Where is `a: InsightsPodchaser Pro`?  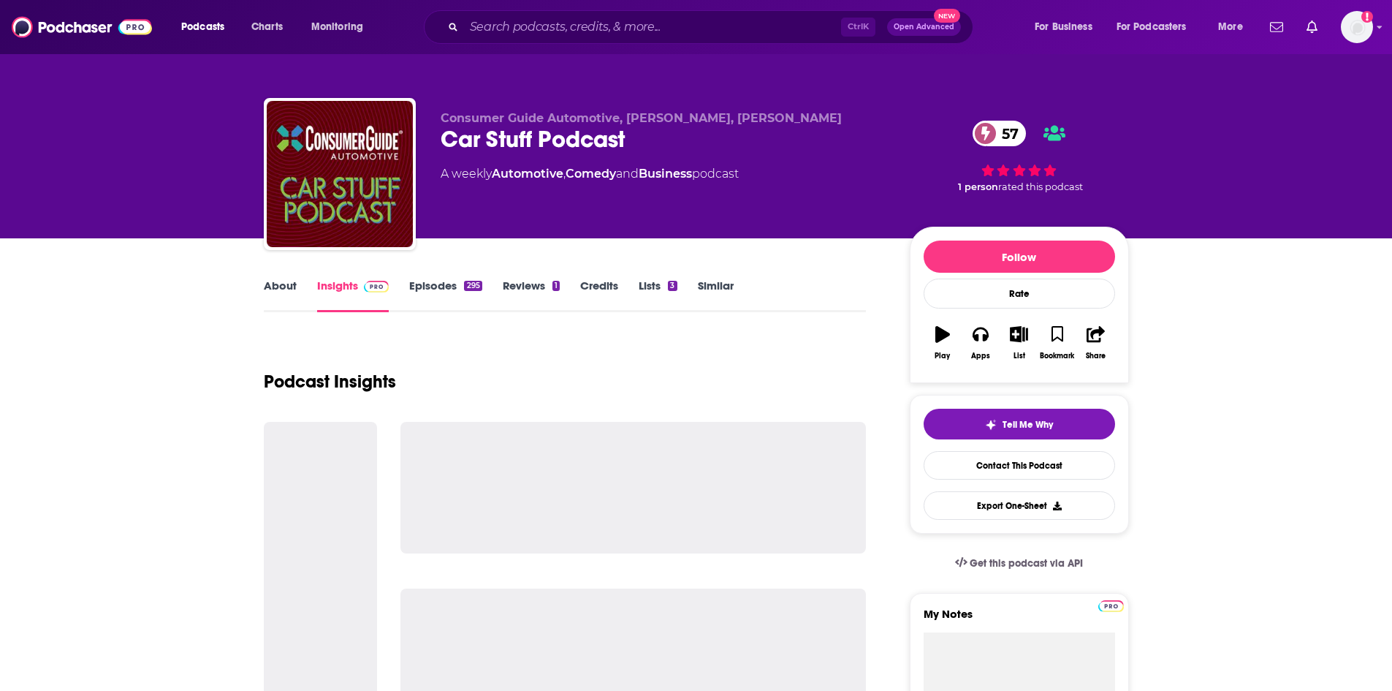
a: InsightsPodchaser Pro is located at coordinates (353, 295).